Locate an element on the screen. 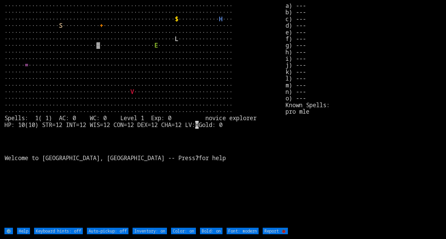 Image resolution: width=446 pixels, height=239 pixels. input: Help is located at coordinates (24, 230).